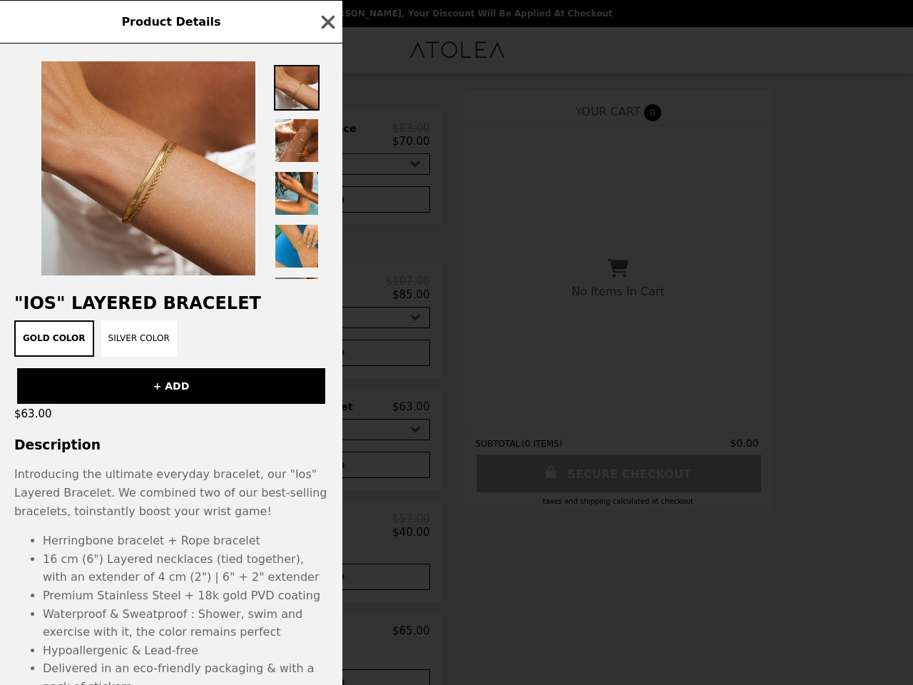 The width and height of the screenshot is (913, 685). I want to click on img: Thumbnail 4, so click(297, 246).